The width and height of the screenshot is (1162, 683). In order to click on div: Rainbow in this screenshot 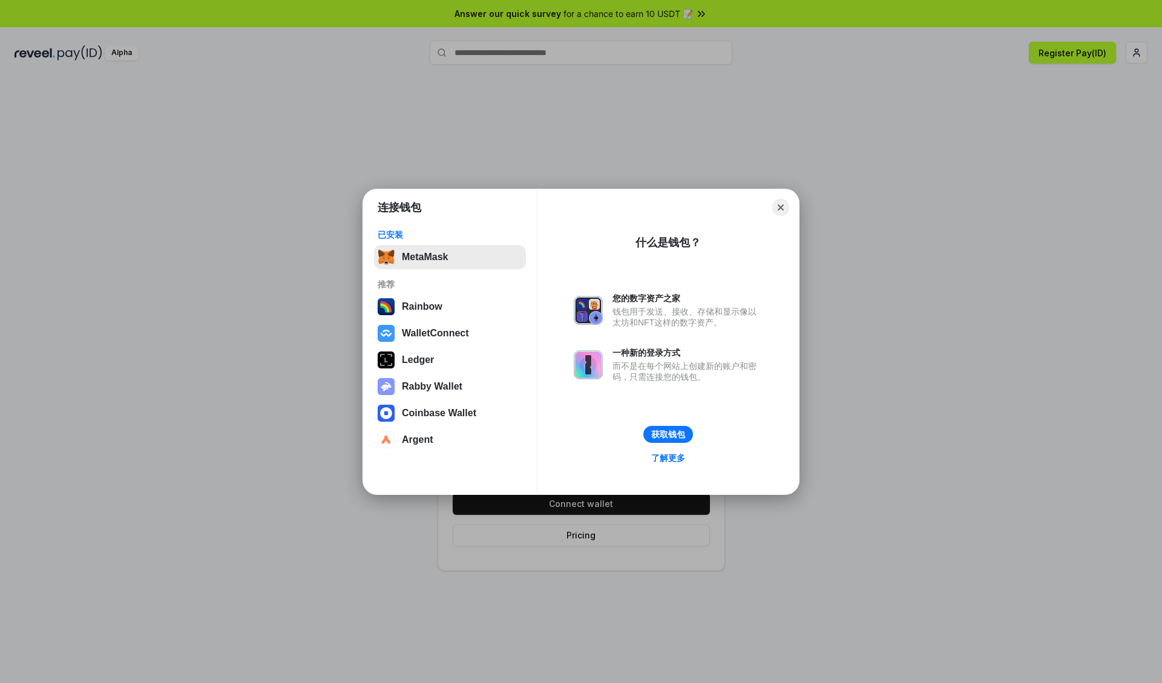, I will do `click(422, 307)`.